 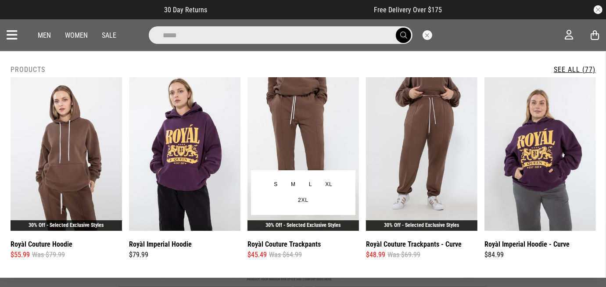 What do you see at coordinates (574, 69) in the screenshot?
I see `a: See All (77)` at bounding box center [574, 69].